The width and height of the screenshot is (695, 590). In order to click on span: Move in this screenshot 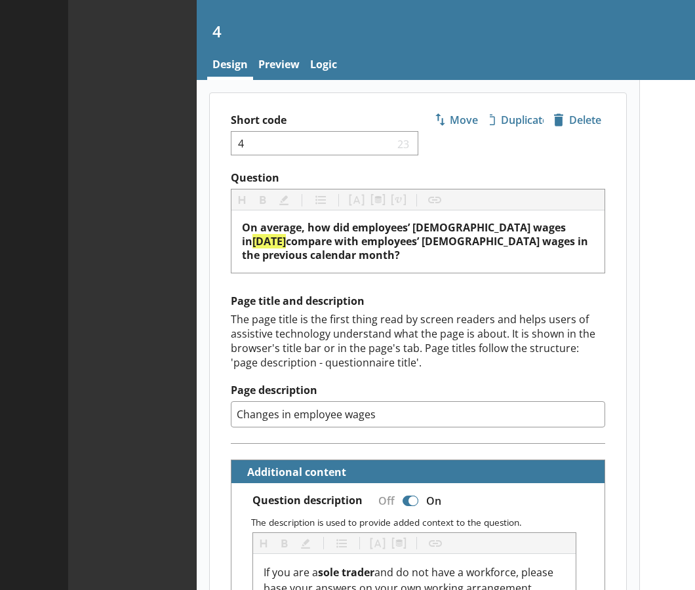, I will do `click(456, 120)`.